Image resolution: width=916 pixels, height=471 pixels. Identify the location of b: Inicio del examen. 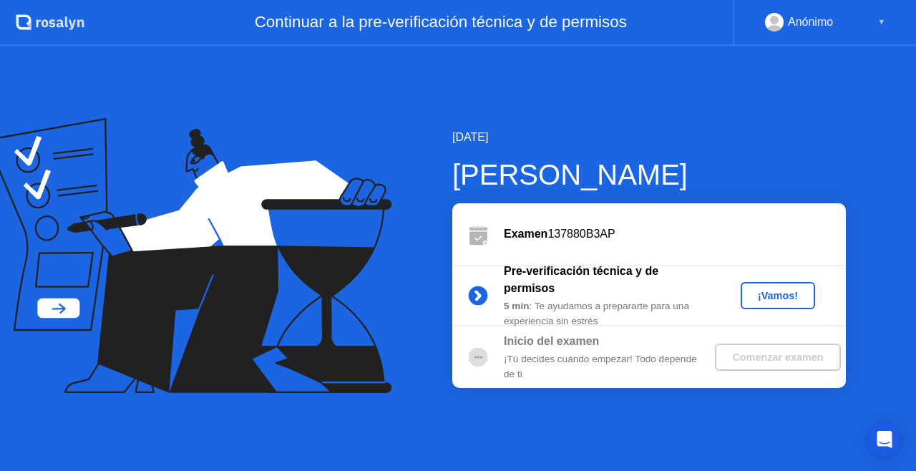
(551, 341).